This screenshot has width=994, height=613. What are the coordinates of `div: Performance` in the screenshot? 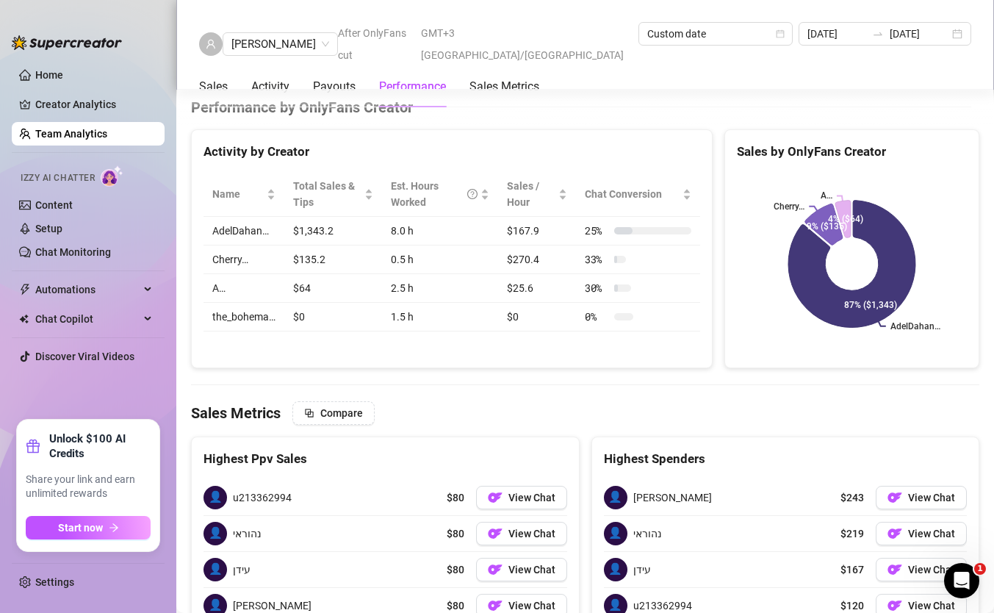 It's located at (412, 87).